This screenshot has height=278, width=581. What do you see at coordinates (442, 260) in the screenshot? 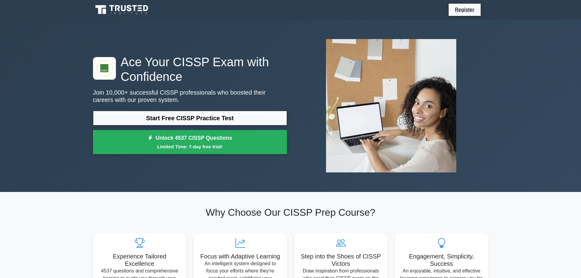
I see `h5: Engagement, Simplicity, Success` at bounding box center [442, 260].